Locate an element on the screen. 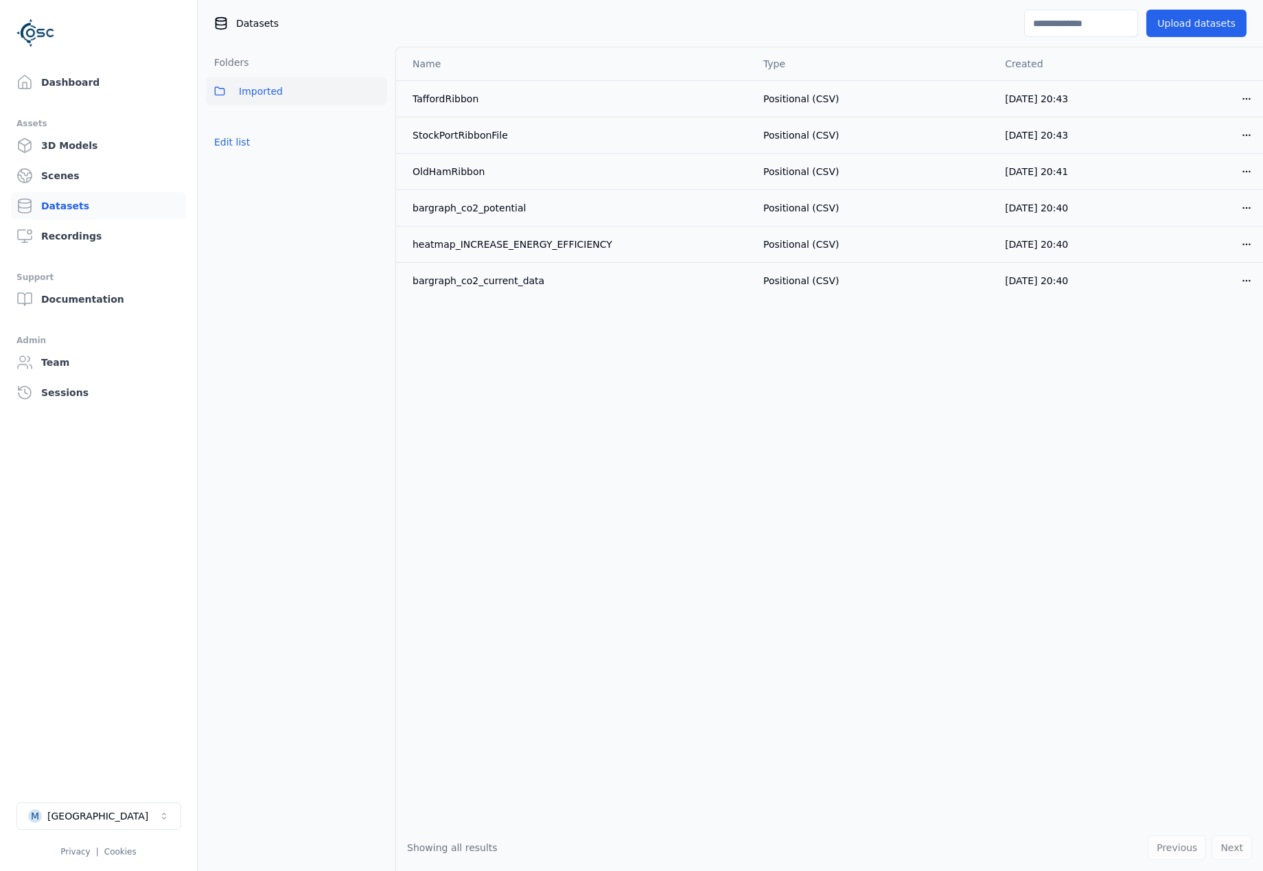 The width and height of the screenshot is (1263, 871). a: Dashboard is located at coordinates (98, 82).